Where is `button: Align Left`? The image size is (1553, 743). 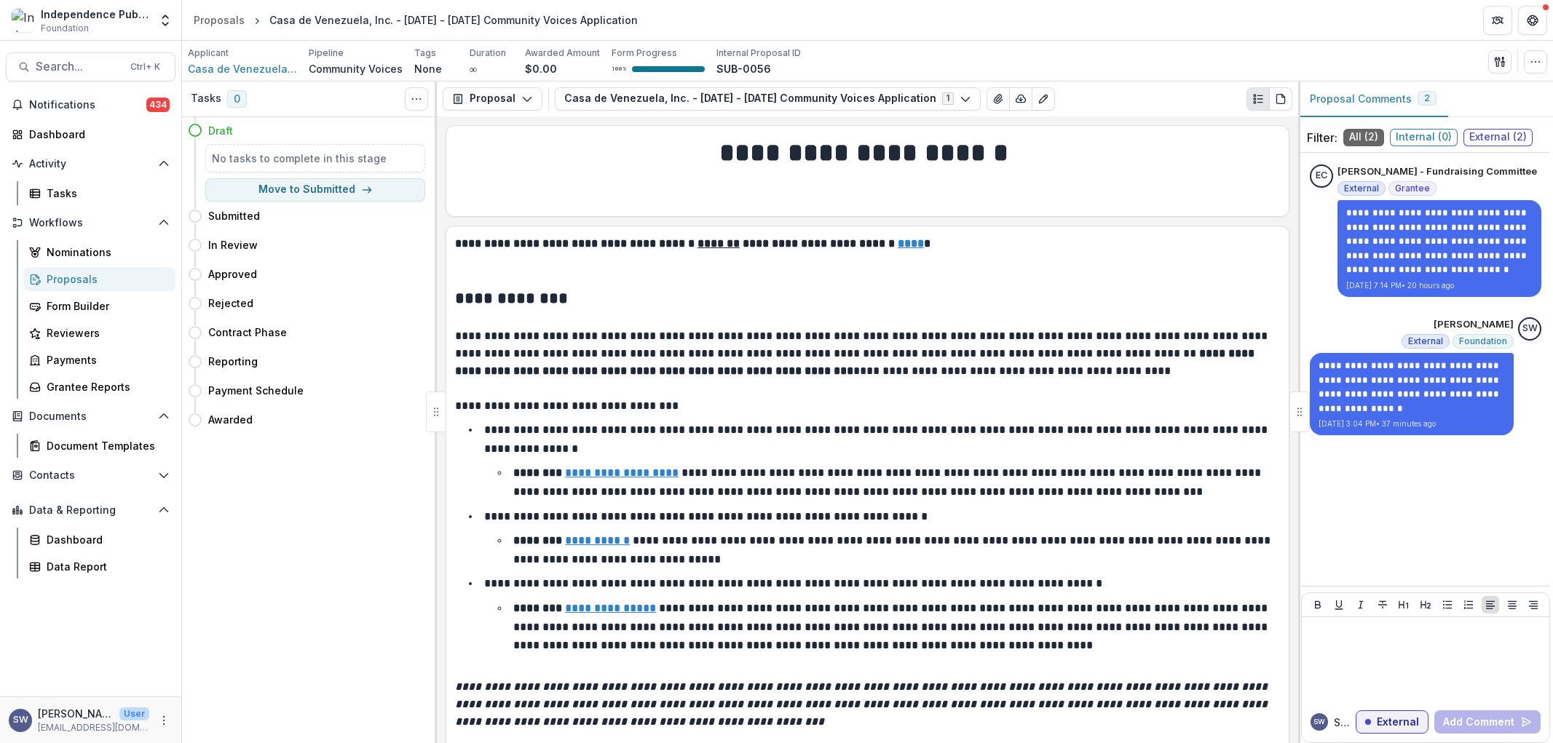 button: Align Left is located at coordinates (1490, 605).